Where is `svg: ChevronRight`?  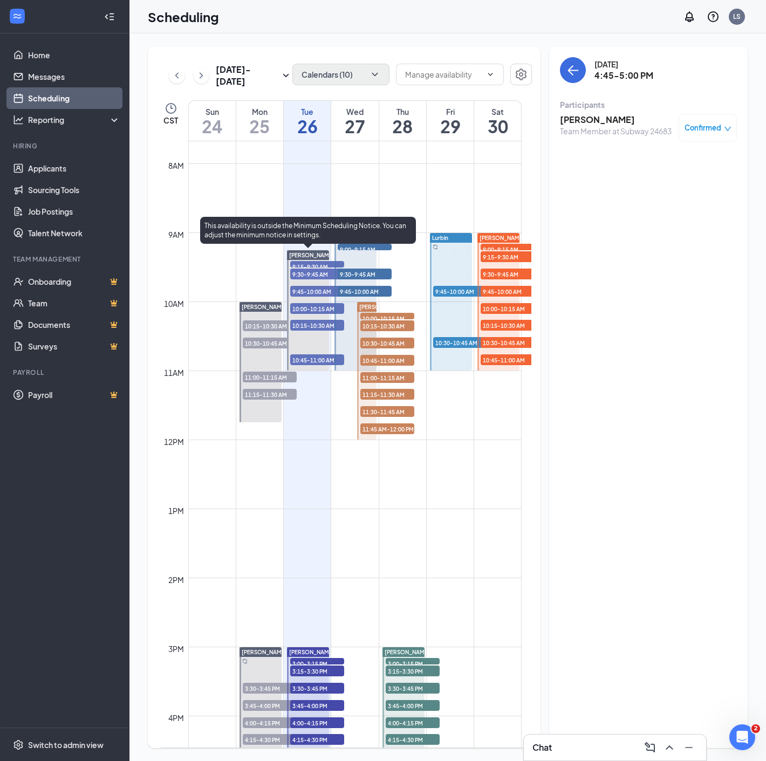
svg: ChevronRight is located at coordinates (201, 75).